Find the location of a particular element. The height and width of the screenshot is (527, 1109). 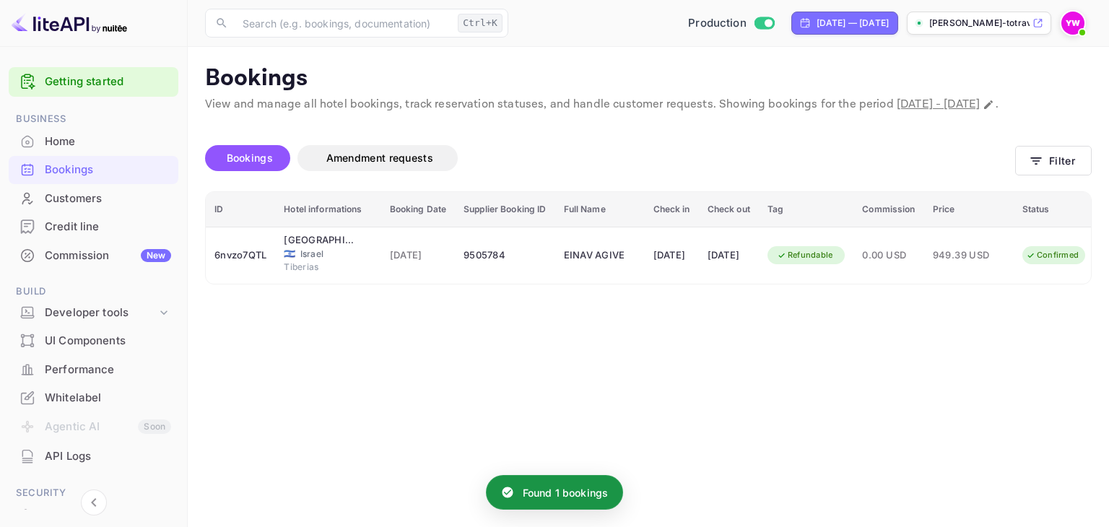

th: Tag is located at coordinates (807, 209).